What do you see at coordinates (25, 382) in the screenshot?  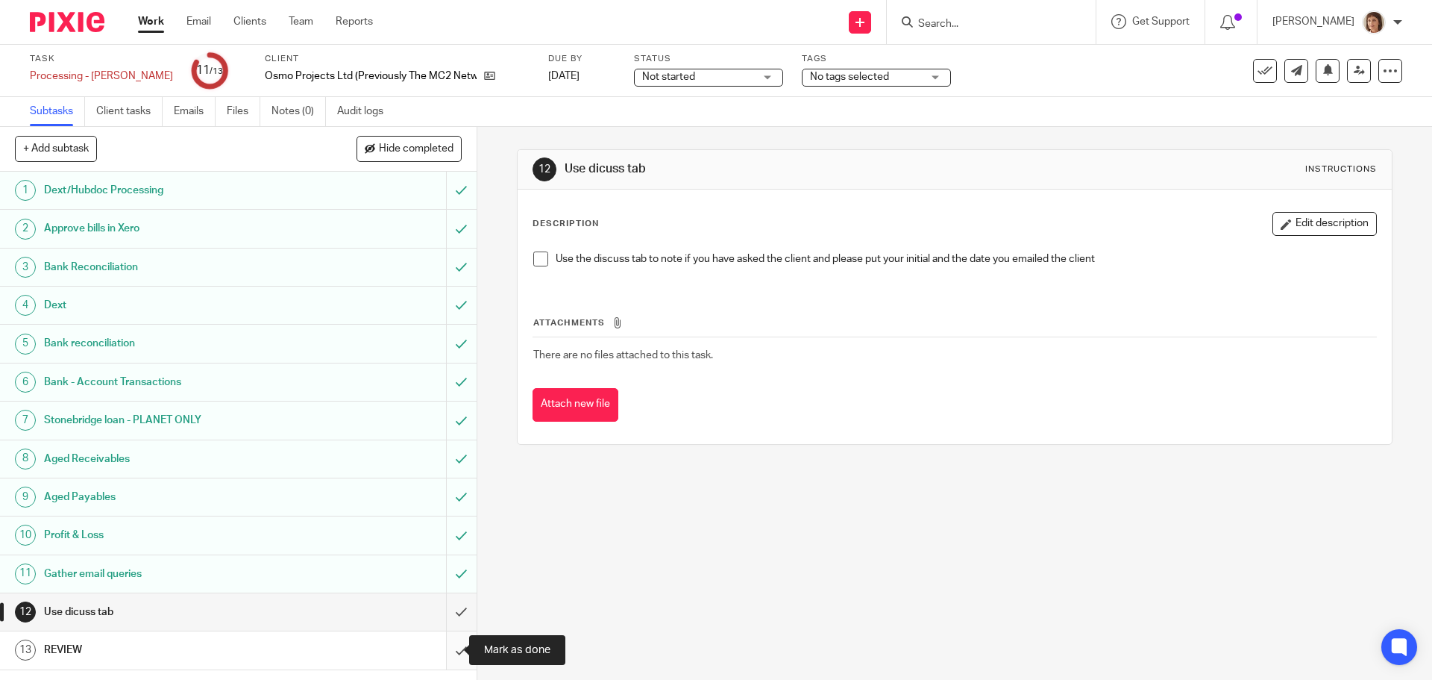 I see `div: 6` at bounding box center [25, 382].